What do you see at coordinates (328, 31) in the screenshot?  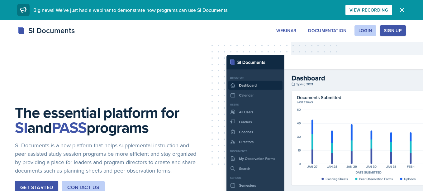 I see `button: Documentation` at bounding box center [328, 31].